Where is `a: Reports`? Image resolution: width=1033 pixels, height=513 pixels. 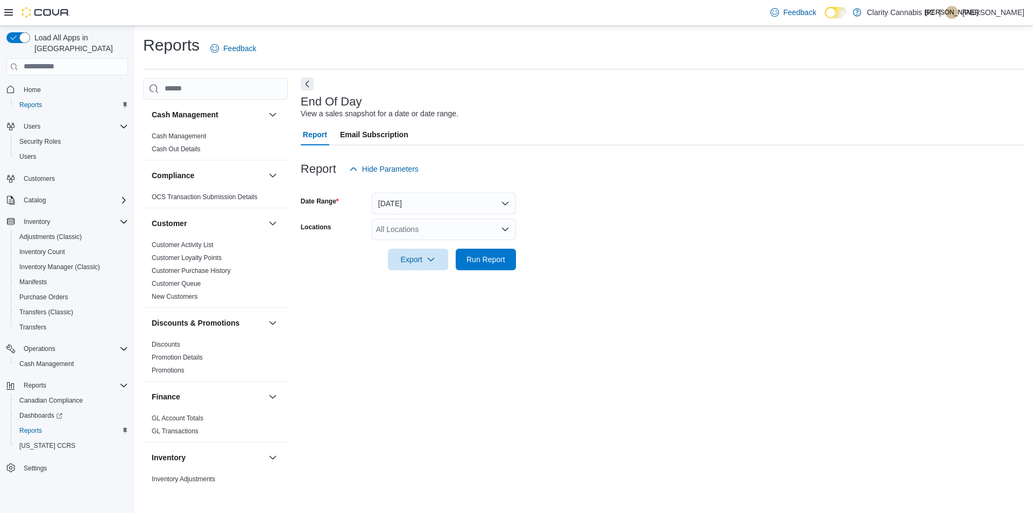 a: Reports is located at coordinates (31, 430).